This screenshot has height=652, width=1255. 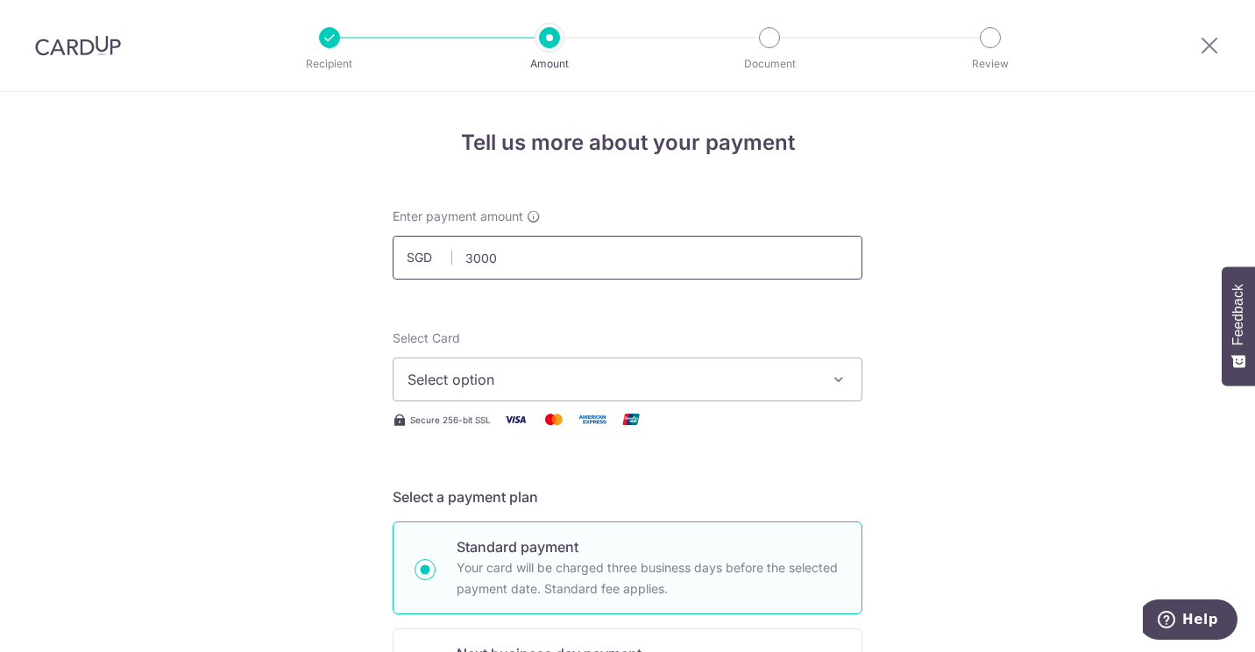 What do you see at coordinates (592, 419) in the screenshot?
I see `img: American Express` at bounding box center [592, 419].